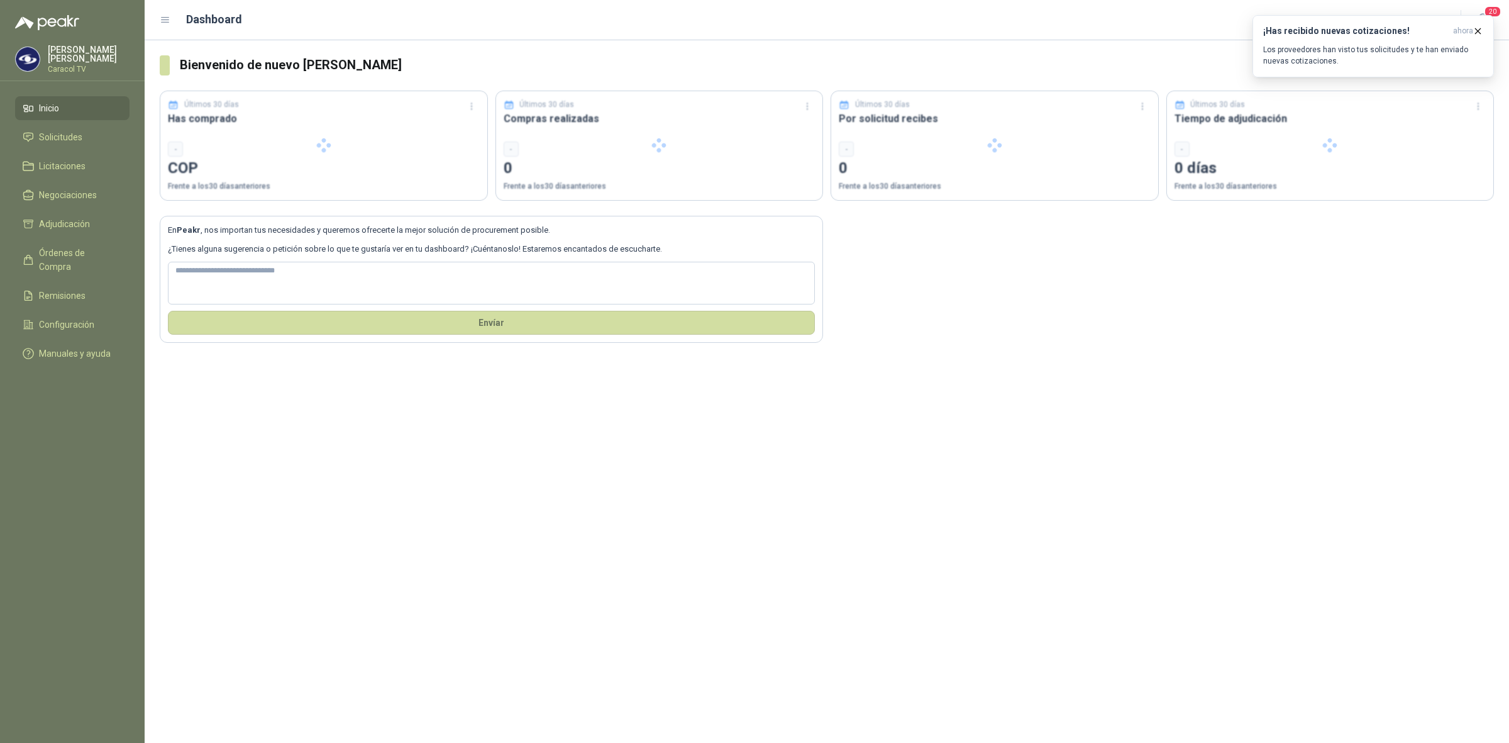 This screenshot has height=743, width=1509. I want to click on h3: ¡Has recibido nuevas cotizaciones!, so click(1356, 31).